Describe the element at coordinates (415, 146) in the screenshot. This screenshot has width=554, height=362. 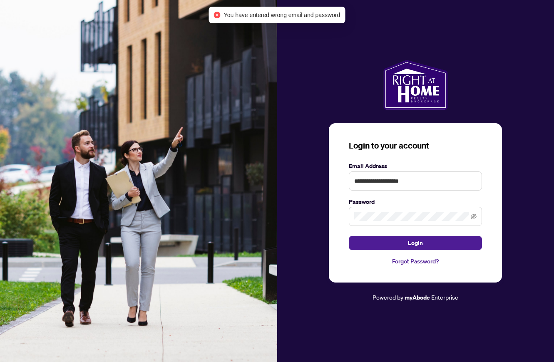
I see `h3: Login to your account` at that location.